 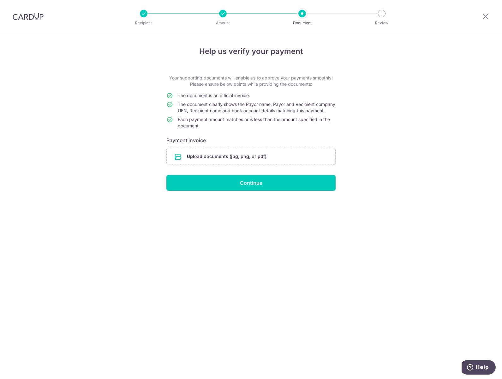 What do you see at coordinates (251, 51) in the screenshot?
I see `h4: Help us verify your payment` at bounding box center [251, 51].